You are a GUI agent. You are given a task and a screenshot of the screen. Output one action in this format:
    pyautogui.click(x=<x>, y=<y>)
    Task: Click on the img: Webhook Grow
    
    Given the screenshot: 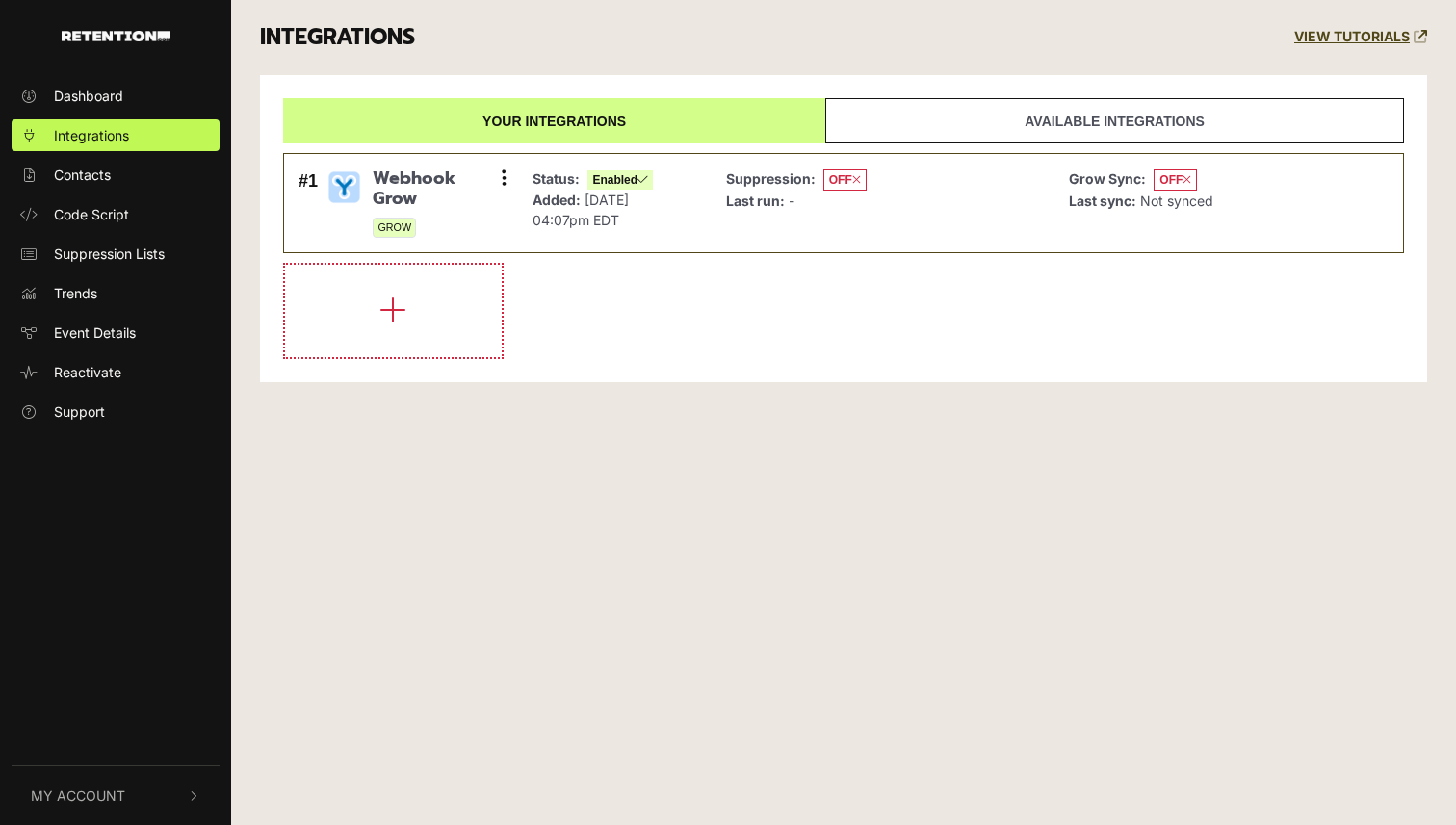 What is the action you would take?
    pyautogui.click(x=344, y=187)
    